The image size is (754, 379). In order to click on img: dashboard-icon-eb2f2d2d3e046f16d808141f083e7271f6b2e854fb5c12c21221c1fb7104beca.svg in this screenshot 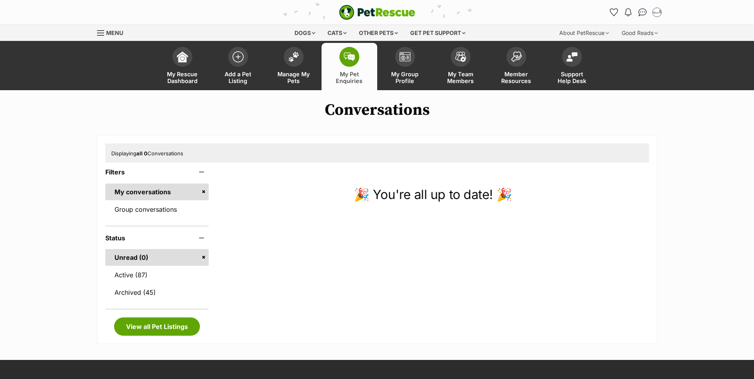, I will do `click(183, 57)`.